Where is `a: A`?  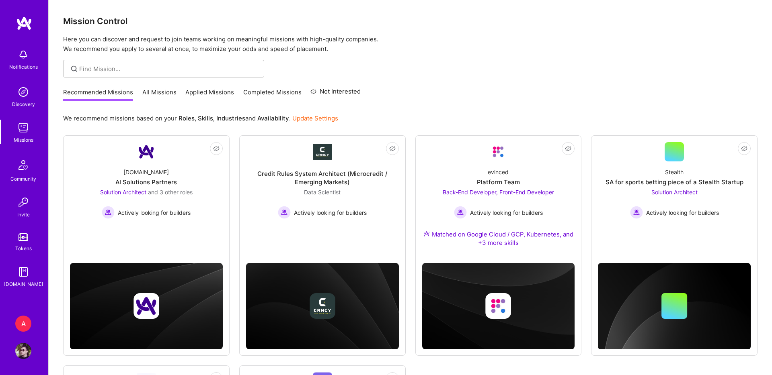 a: A is located at coordinates (23, 324).